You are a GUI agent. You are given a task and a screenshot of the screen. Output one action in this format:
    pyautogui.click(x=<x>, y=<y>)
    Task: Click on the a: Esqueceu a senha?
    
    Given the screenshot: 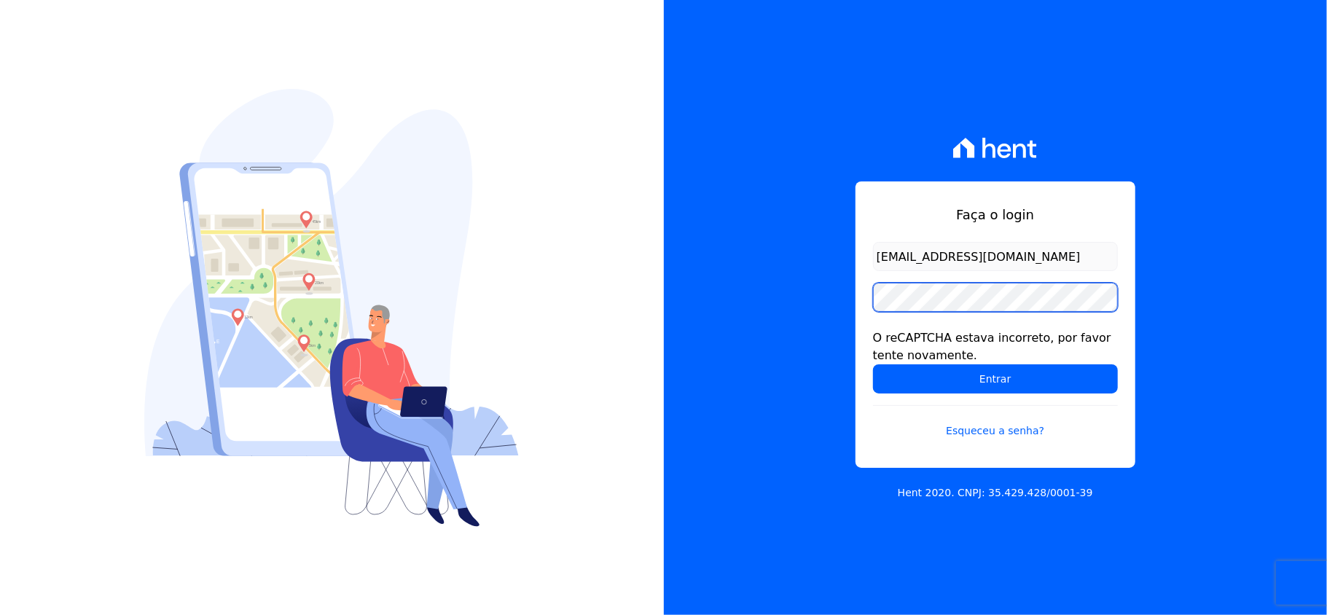 What is the action you would take?
    pyautogui.click(x=996, y=422)
    